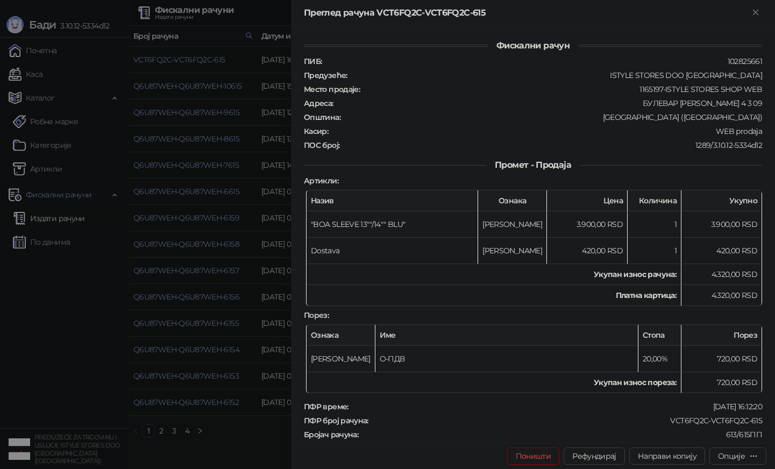 The image size is (775, 469). I want to click on strong: Укупан износ пореза:, so click(635, 382).